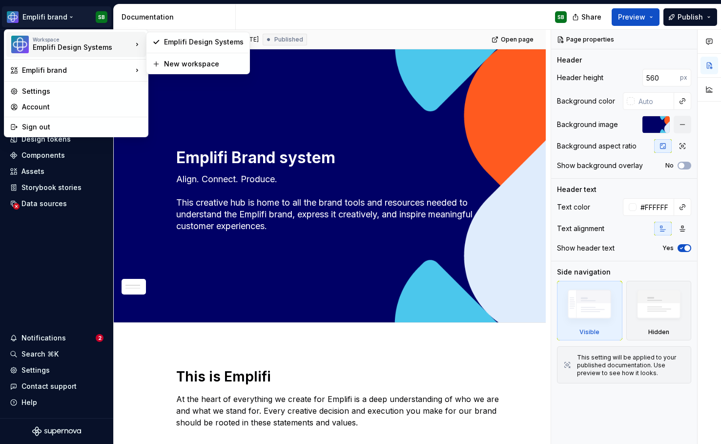 The height and width of the screenshot is (444, 721). I want to click on div: Account, so click(82, 107).